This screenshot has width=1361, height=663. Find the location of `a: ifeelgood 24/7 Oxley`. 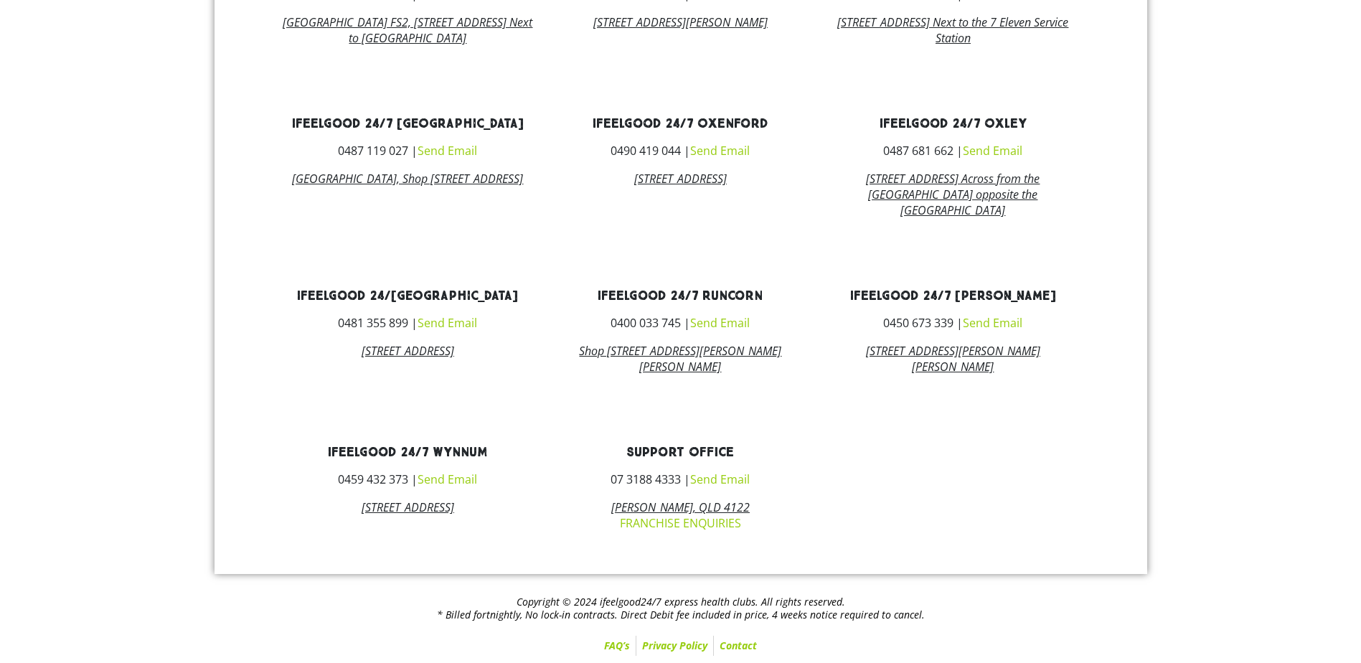

a: ifeelgood 24/7 Oxley is located at coordinates (953, 123).